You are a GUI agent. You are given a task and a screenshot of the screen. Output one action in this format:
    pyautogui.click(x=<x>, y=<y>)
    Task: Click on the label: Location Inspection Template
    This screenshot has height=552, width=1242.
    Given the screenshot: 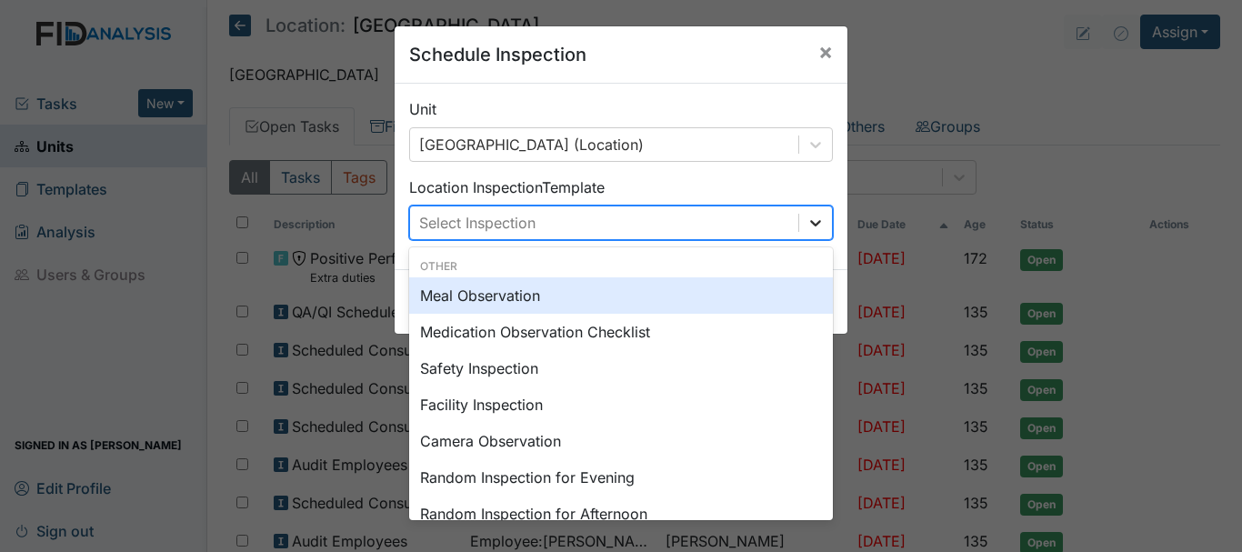 What is the action you would take?
    pyautogui.click(x=506, y=187)
    